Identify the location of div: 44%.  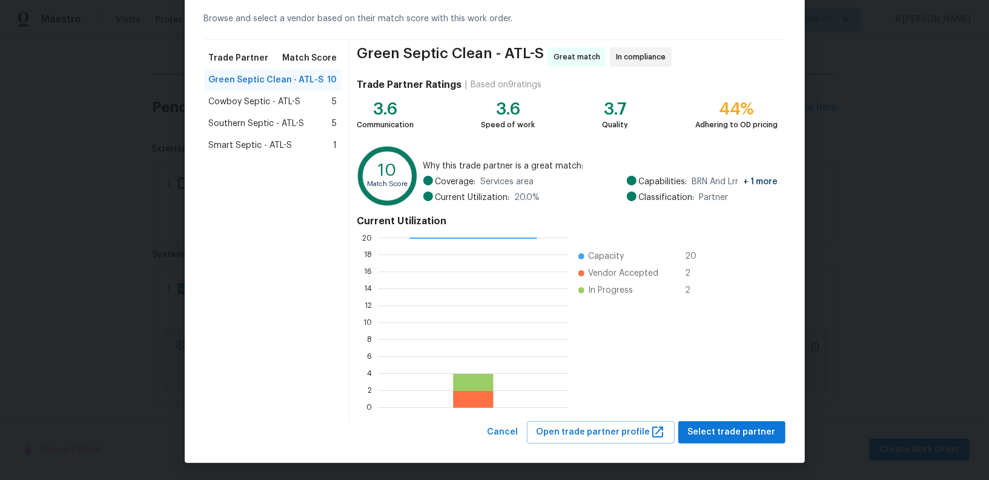
(737, 109).